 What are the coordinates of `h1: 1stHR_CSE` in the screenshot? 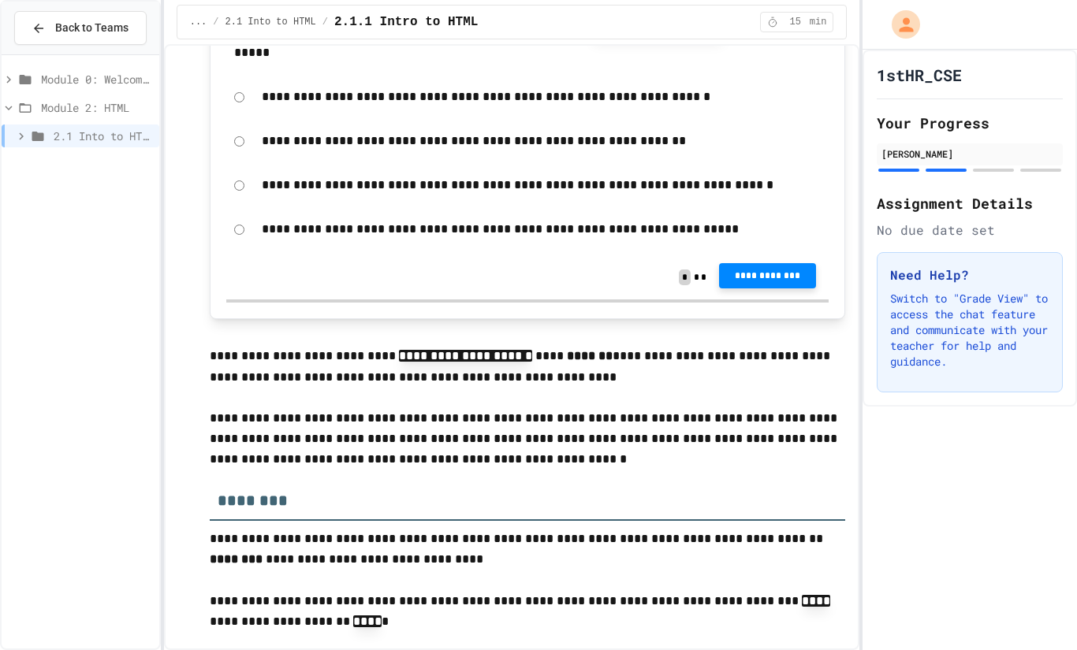 It's located at (919, 75).